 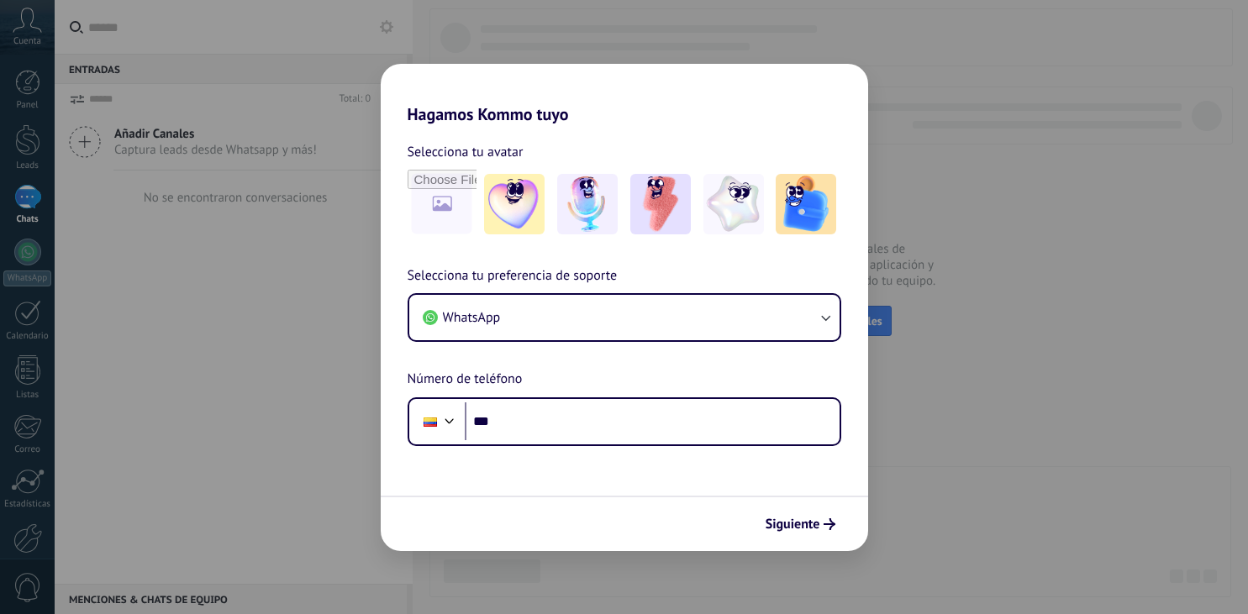 What do you see at coordinates (624, 318) in the screenshot?
I see `button: WhatsApp` at bounding box center [624, 318].